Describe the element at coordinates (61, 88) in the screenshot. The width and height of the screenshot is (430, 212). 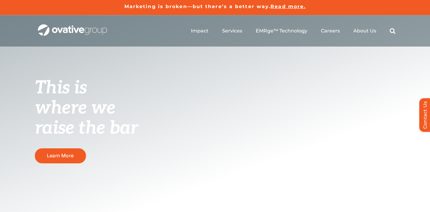
I see `span: This is` at that location.